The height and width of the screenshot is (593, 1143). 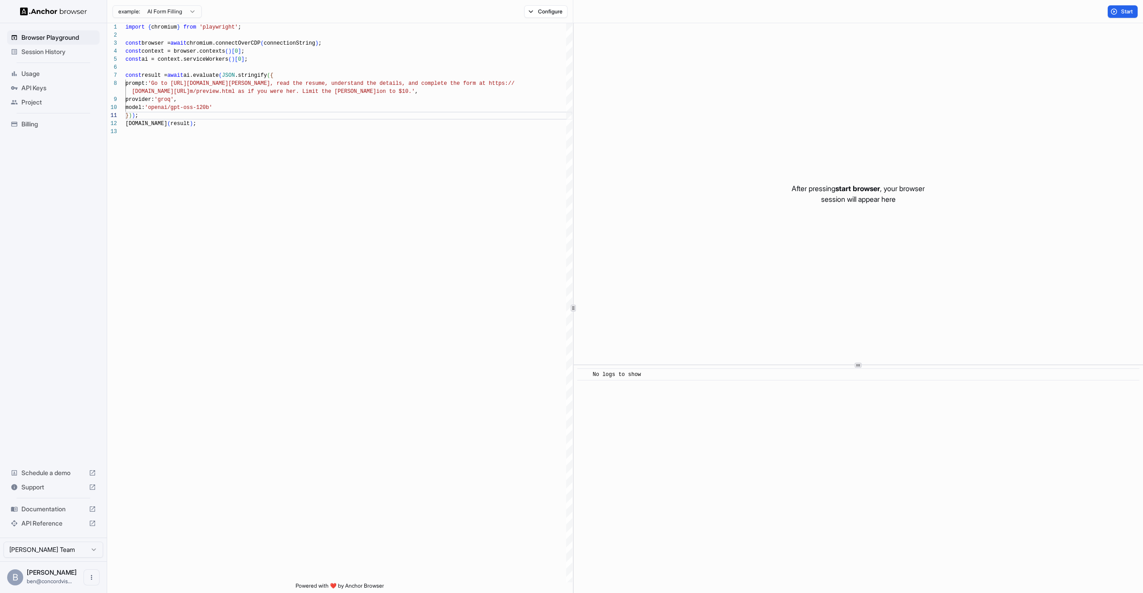 What do you see at coordinates (112, 108) in the screenshot?
I see `div: 10` at bounding box center [112, 108].